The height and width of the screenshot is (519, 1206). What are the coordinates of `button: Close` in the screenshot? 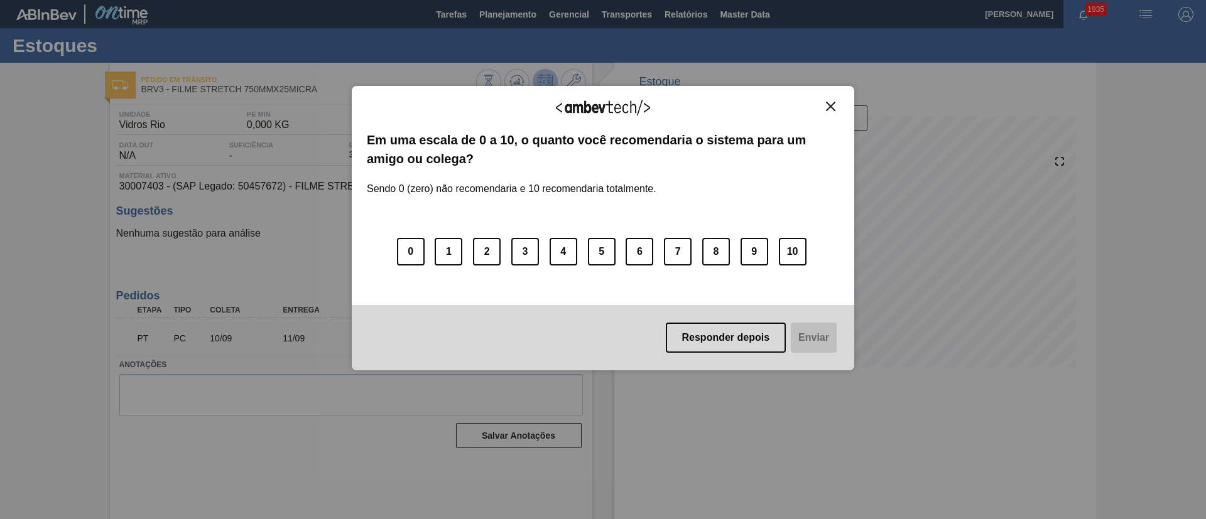 It's located at (830, 106).